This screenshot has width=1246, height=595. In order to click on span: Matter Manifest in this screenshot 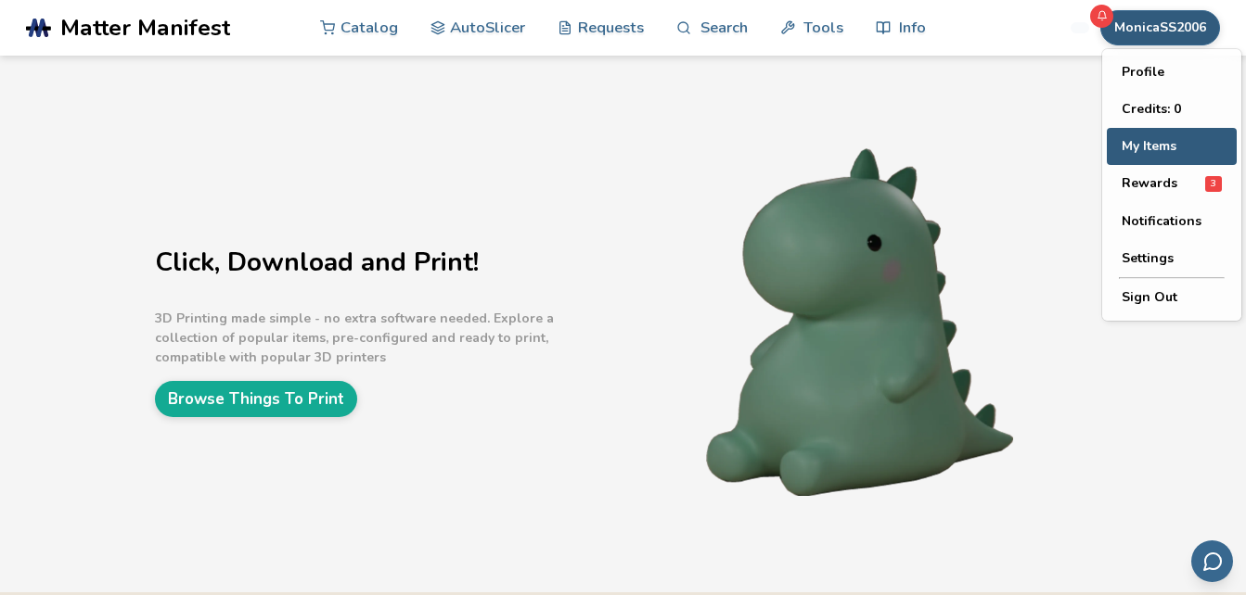, I will do `click(145, 28)`.